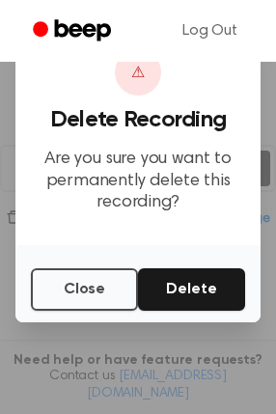 The width and height of the screenshot is (276, 414). Describe the element at coordinates (138, 181) in the screenshot. I see `p: Are you sure you want to permanently delete this recording?` at that location.